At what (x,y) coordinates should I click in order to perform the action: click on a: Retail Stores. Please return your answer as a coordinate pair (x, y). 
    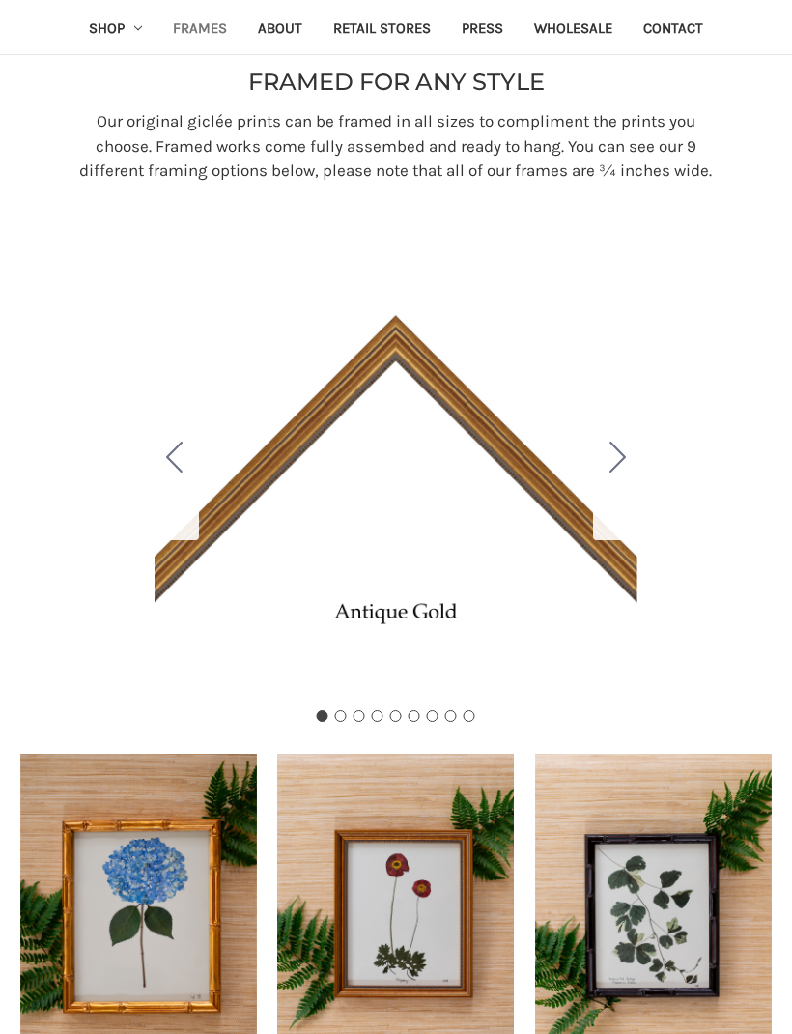
    Looking at the image, I should click on (382, 31).